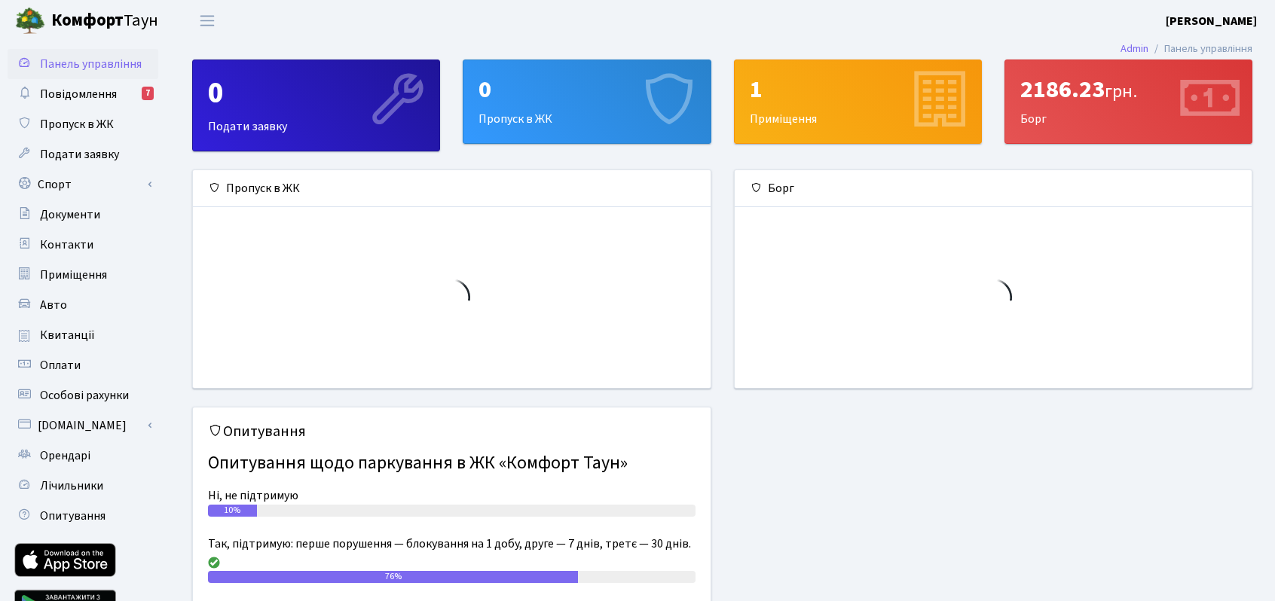  What do you see at coordinates (83, 124) in the screenshot?
I see `a: Пропуск в ЖК` at bounding box center [83, 124].